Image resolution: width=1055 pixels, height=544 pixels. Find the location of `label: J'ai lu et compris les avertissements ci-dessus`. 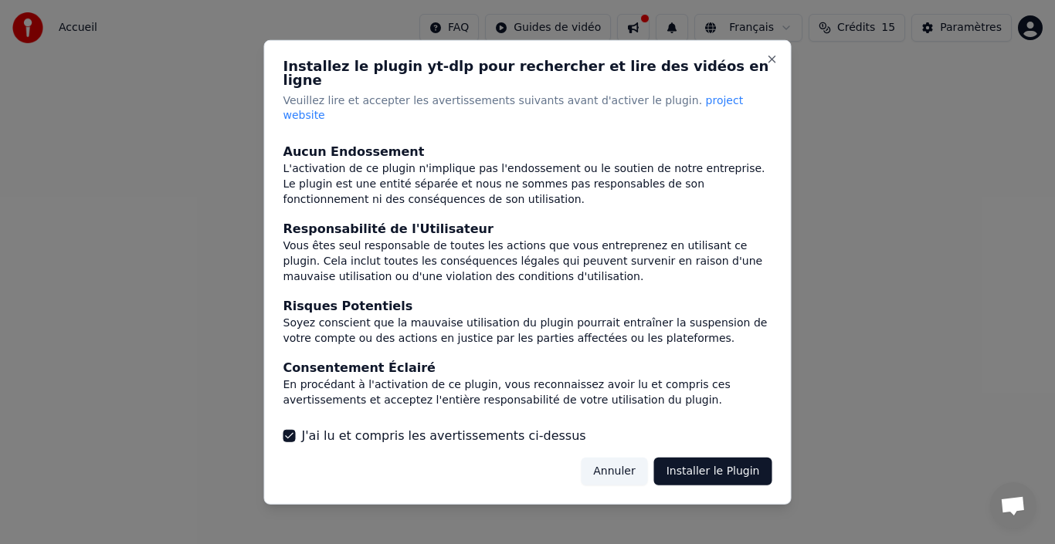

label: J'ai lu et compris les avertissements ci-dessus is located at coordinates (444, 436).